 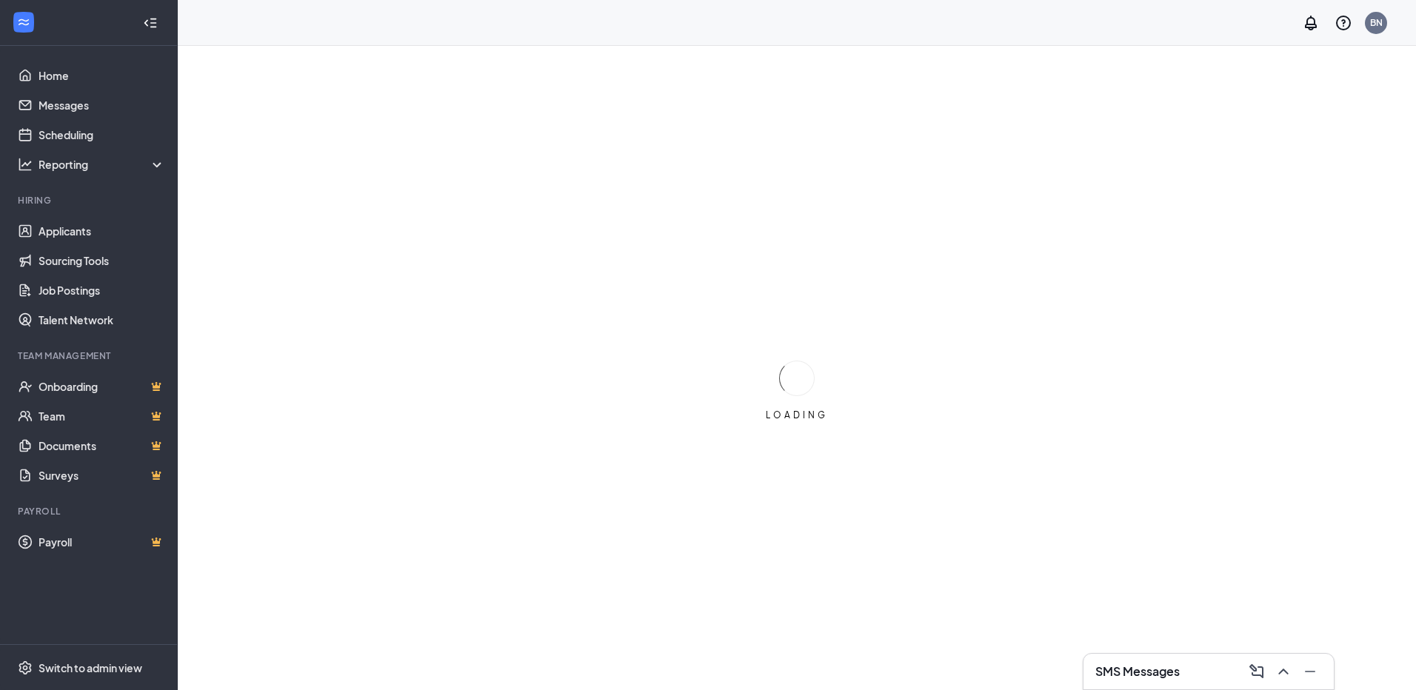 What do you see at coordinates (797, 415) in the screenshot?
I see `div: LOADING` at bounding box center [797, 415].